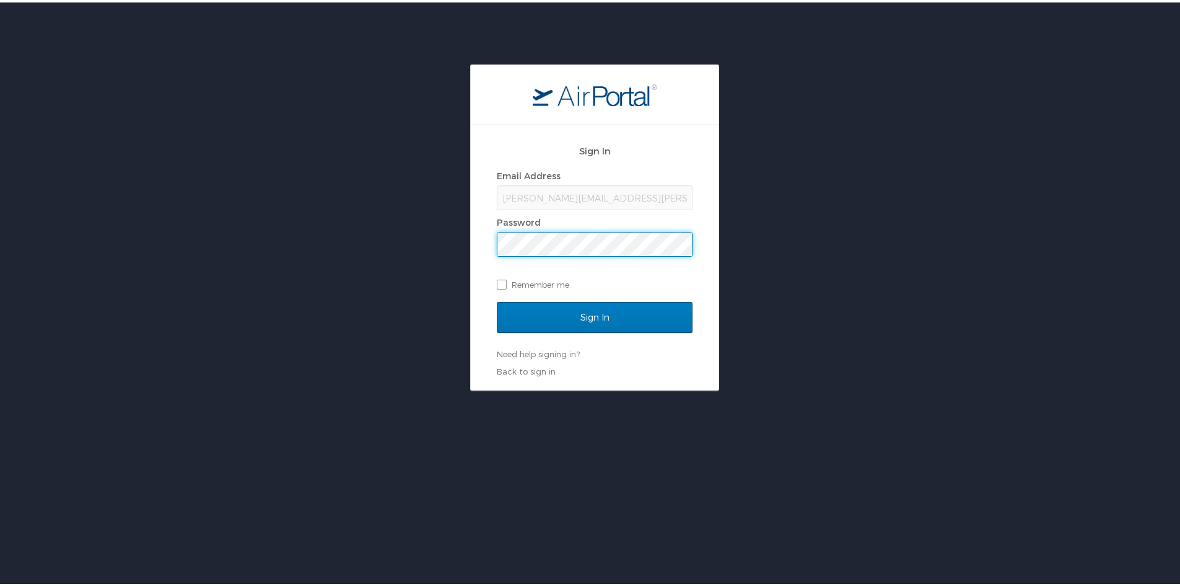  What do you see at coordinates (519, 219) in the screenshot?
I see `label: Password` at bounding box center [519, 219].